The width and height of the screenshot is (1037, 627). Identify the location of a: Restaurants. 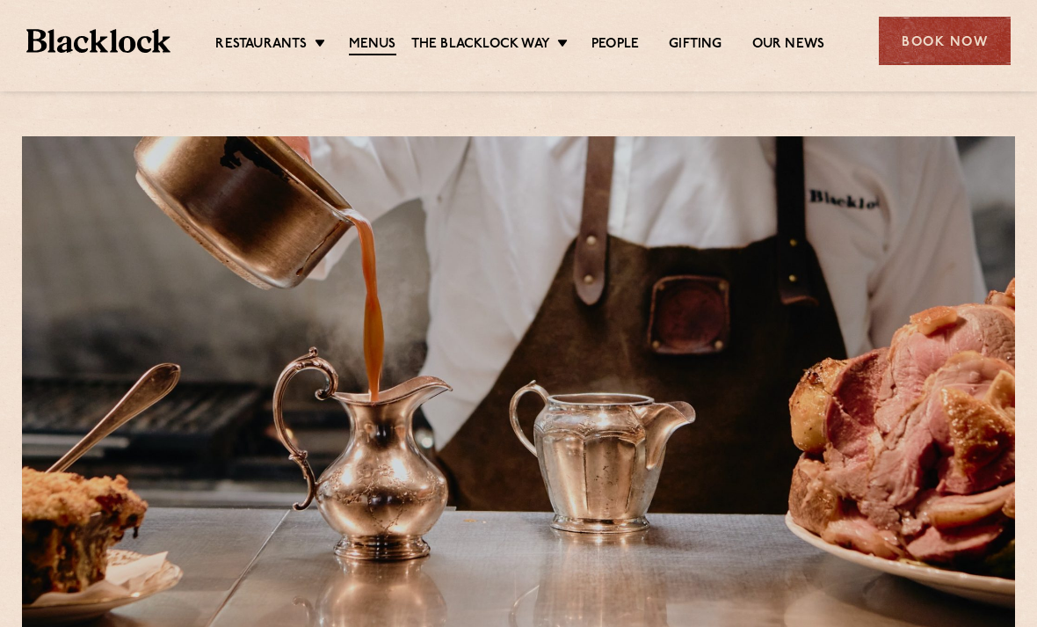
(261, 45).